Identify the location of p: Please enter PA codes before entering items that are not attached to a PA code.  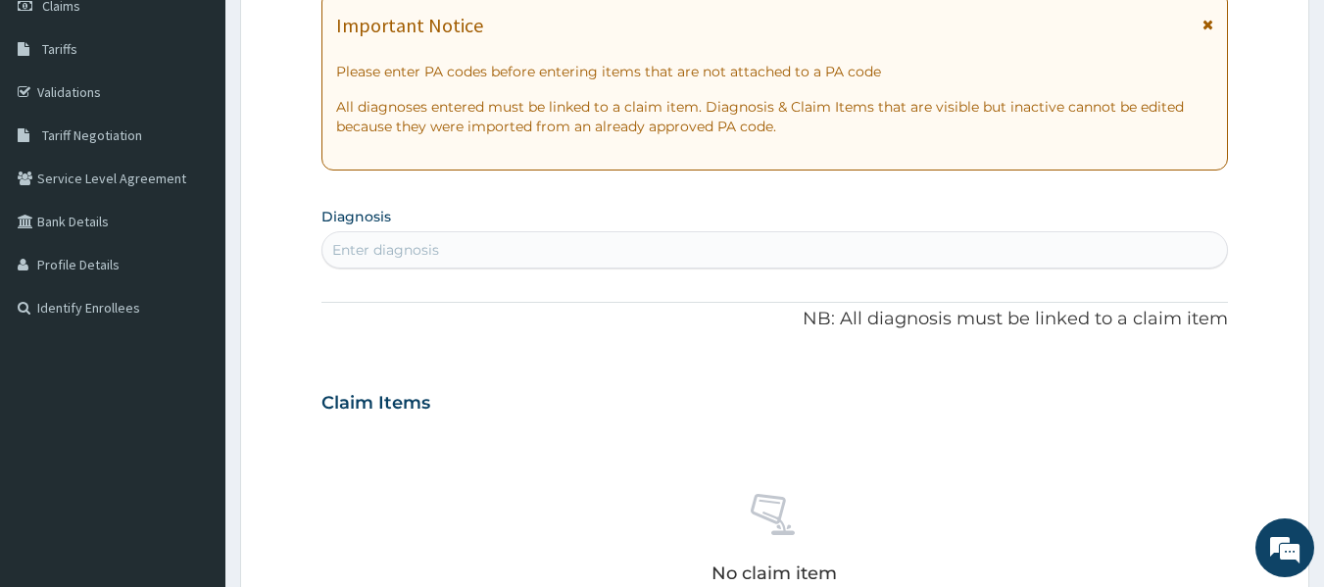
(775, 72).